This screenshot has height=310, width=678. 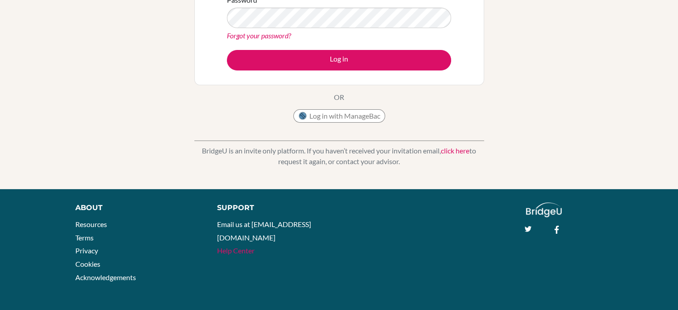 What do you see at coordinates (339, 60) in the screenshot?
I see `button: Log in` at bounding box center [339, 60].